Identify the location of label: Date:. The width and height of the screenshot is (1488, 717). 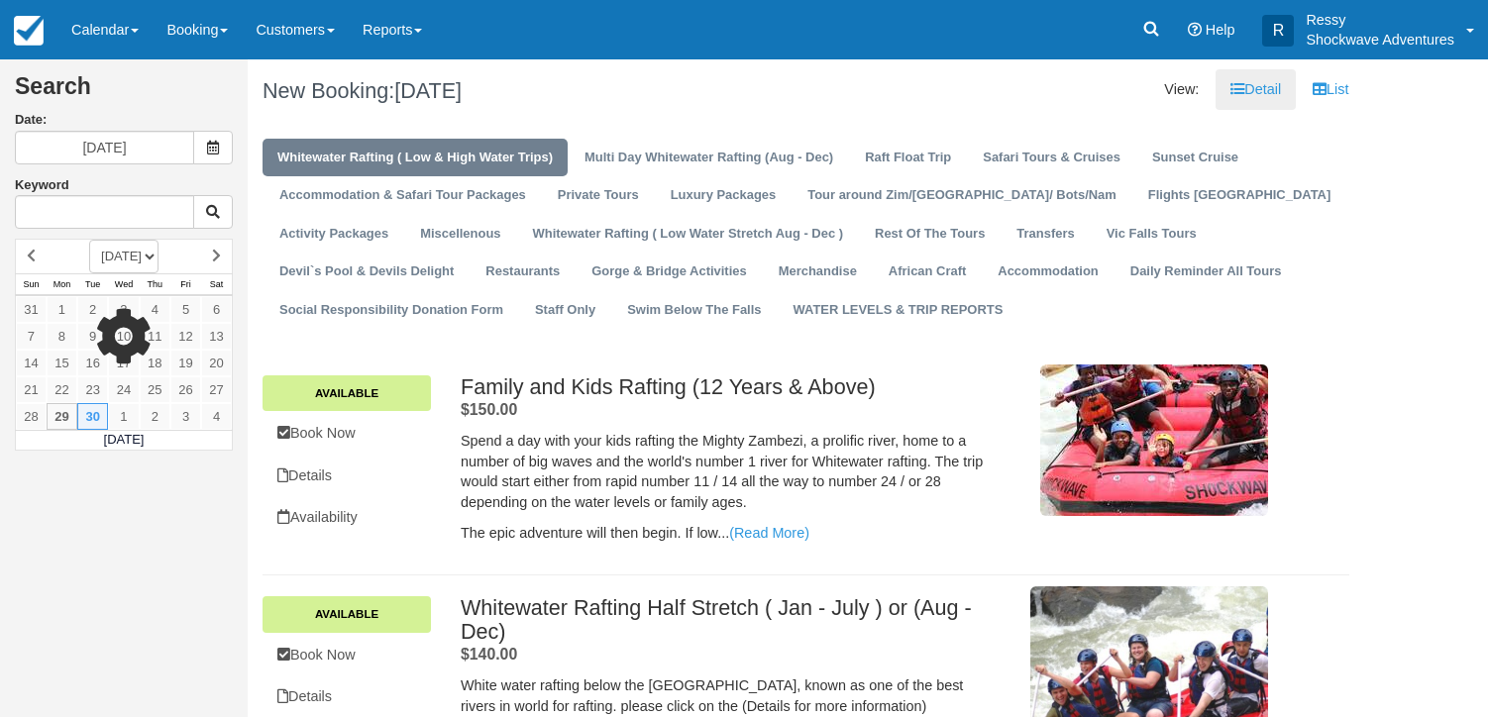
(124, 120).